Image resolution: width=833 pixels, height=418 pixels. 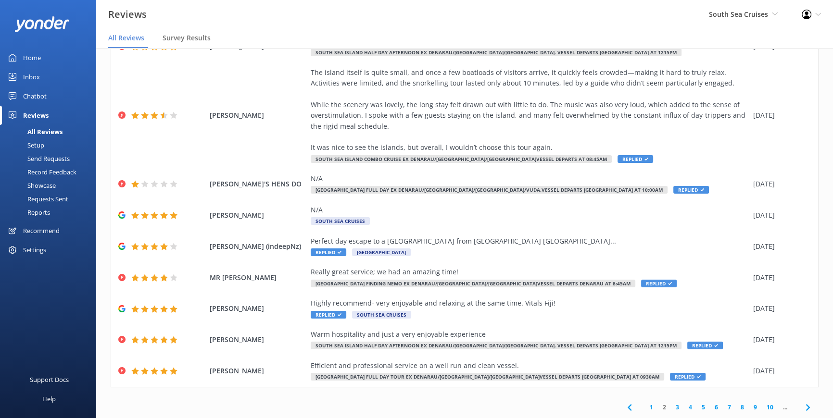 I want to click on a: Setup, so click(x=51, y=145).